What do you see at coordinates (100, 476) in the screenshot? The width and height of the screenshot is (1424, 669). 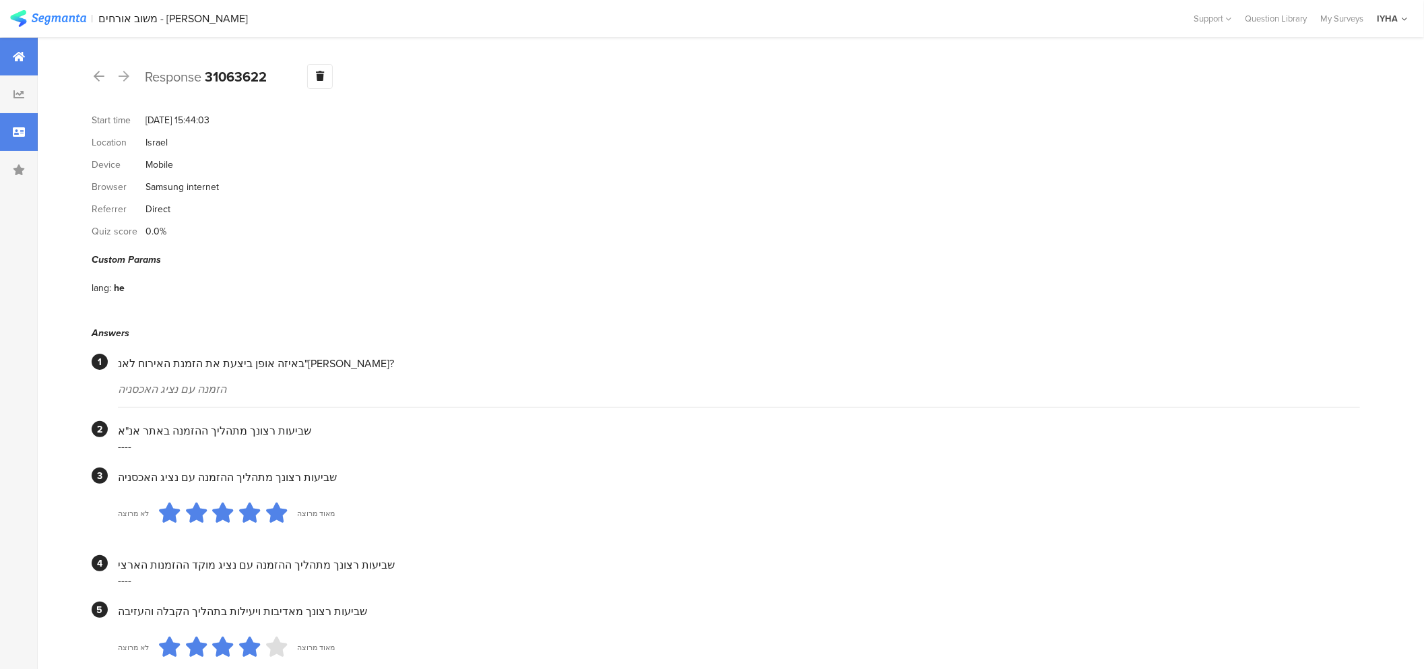 I see `div: 3` at bounding box center [100, 476].